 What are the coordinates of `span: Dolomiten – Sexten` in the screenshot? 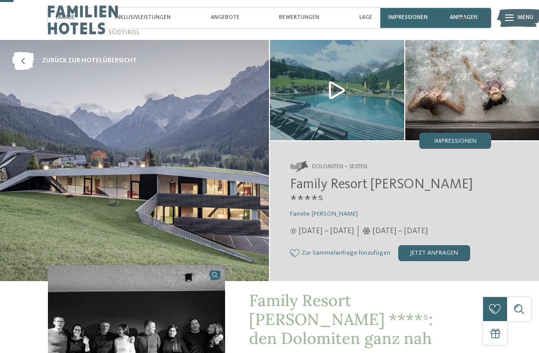 It's located at (339, 167).